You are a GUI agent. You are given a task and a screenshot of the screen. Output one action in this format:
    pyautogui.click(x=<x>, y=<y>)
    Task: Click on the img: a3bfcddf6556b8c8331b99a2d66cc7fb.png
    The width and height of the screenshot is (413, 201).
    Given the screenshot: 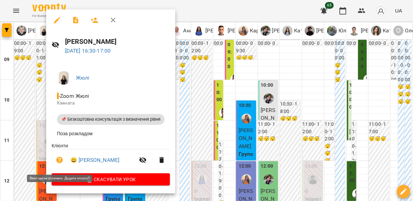 What is the action you would take?
    pyautogui.click(x=64, y=78)
    